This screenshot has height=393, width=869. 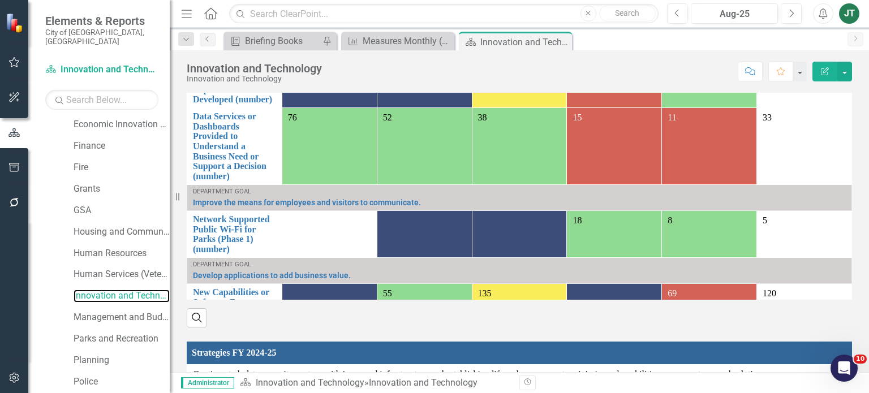 I want to click on div: Measures Monthly (3-Periods) Report, so click(x=407, y=41).